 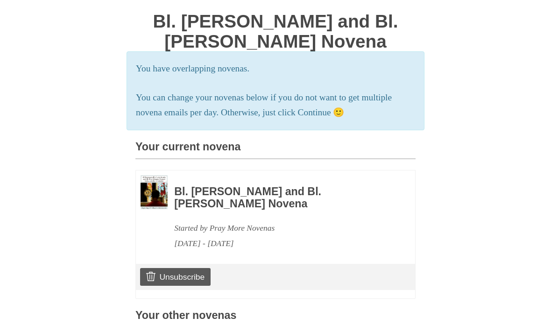 I want to click on p: You can change your novenas below if you do not want to get multiple novena emails per day. Other..., so click(x=275, y=105).